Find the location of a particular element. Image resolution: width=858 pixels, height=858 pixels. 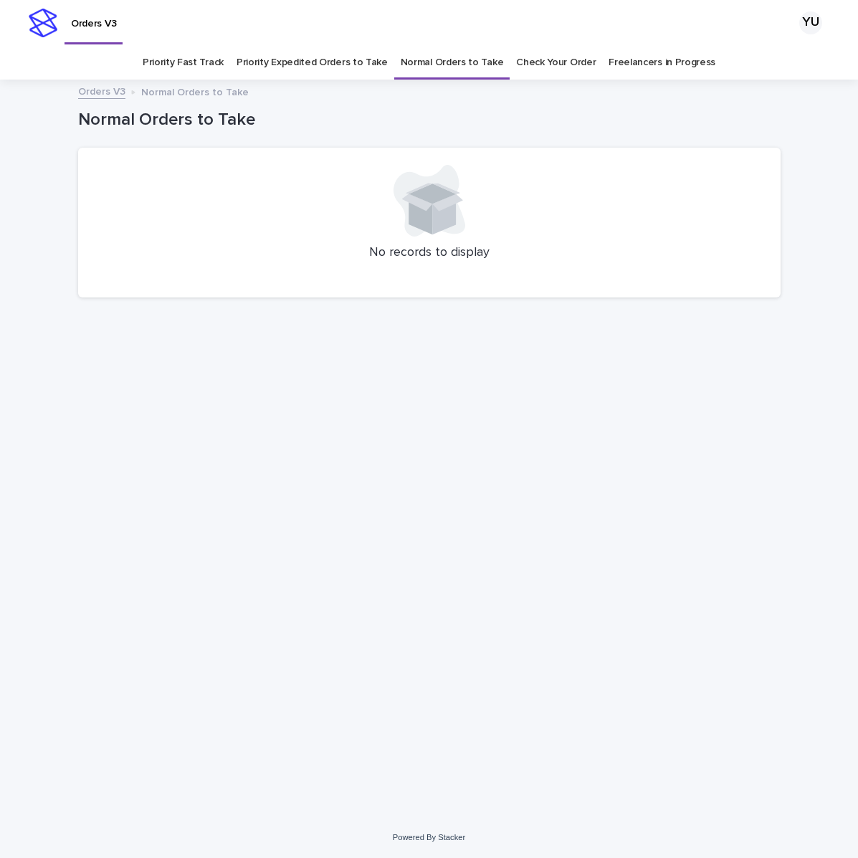

a: Priority Expedited Orders to Take is located at coordinates (312, 62).